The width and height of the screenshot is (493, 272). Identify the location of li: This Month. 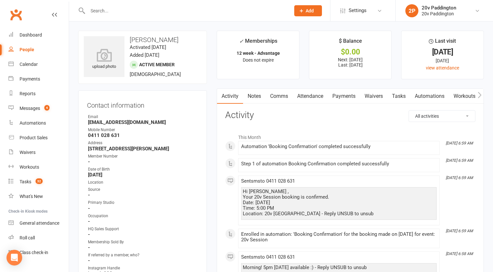
(350, 136).